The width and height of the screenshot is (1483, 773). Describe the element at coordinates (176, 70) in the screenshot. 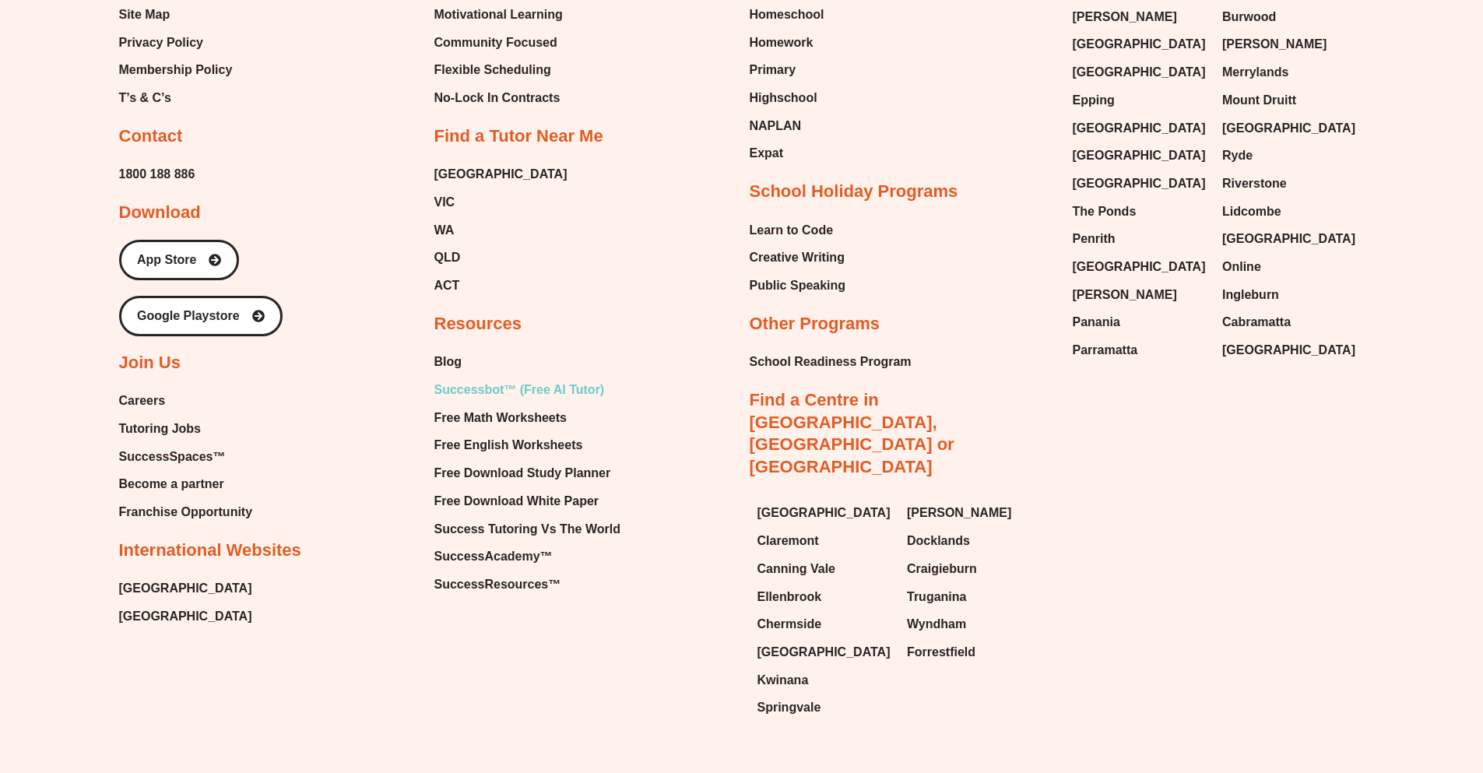

I see `a: Membership Policy` at that location.